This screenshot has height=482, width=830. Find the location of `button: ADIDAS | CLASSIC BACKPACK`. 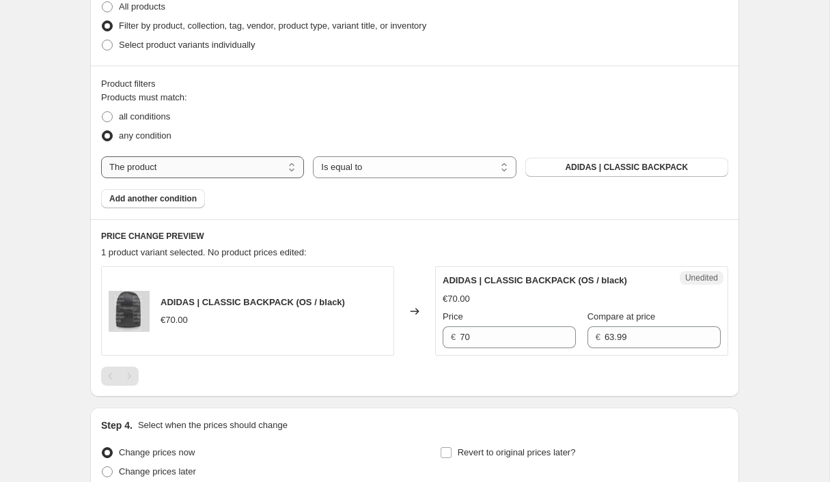

button: ADIDAS | CLASSIC BACKPACK is located at coordinates (626, 167).